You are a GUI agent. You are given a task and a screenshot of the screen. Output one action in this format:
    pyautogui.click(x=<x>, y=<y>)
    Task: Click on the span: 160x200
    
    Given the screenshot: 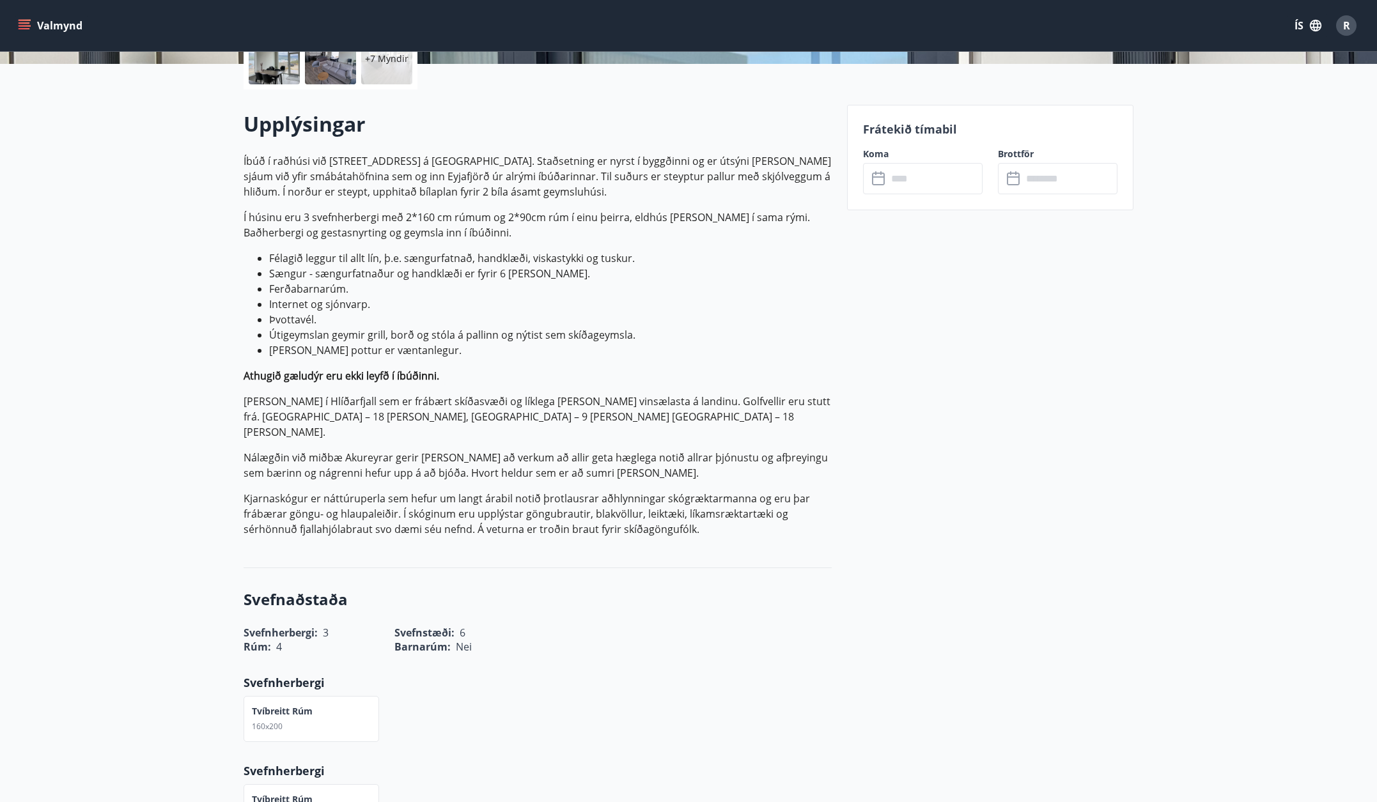 What is the action you would take?
    pyautogui.click(x=267, y=726)
    